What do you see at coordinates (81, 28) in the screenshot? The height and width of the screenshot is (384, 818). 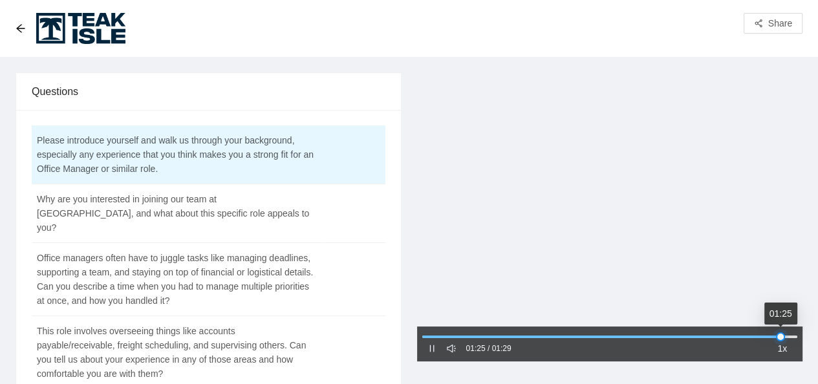 I see `img: Teak Isle` at bounding box center [81, 28].